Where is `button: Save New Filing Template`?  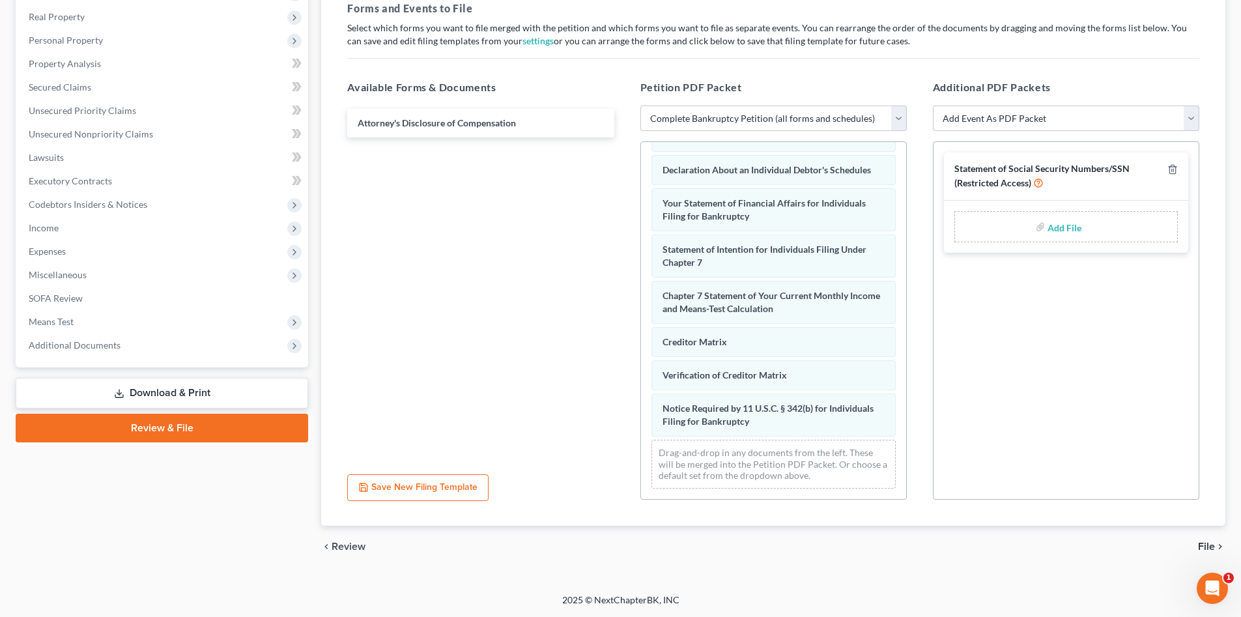 button: Save New Filing Template is located at coordinates (417, 488).